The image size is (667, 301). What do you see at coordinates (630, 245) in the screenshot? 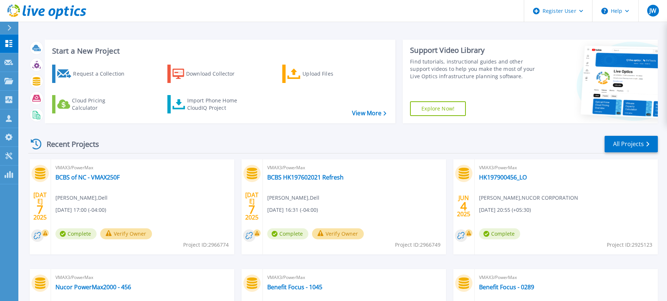
I see `span: Project ID: 2925123` at bounding box center [630, 245].